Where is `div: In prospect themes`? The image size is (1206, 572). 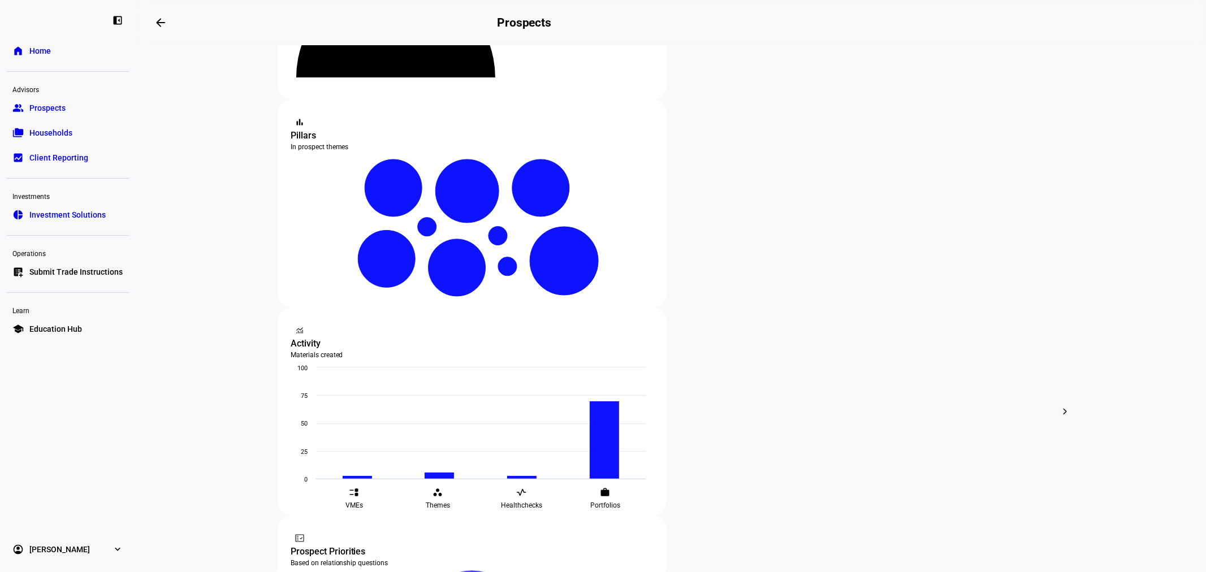 div: In prospect themes is located at coordinates (472, 147).